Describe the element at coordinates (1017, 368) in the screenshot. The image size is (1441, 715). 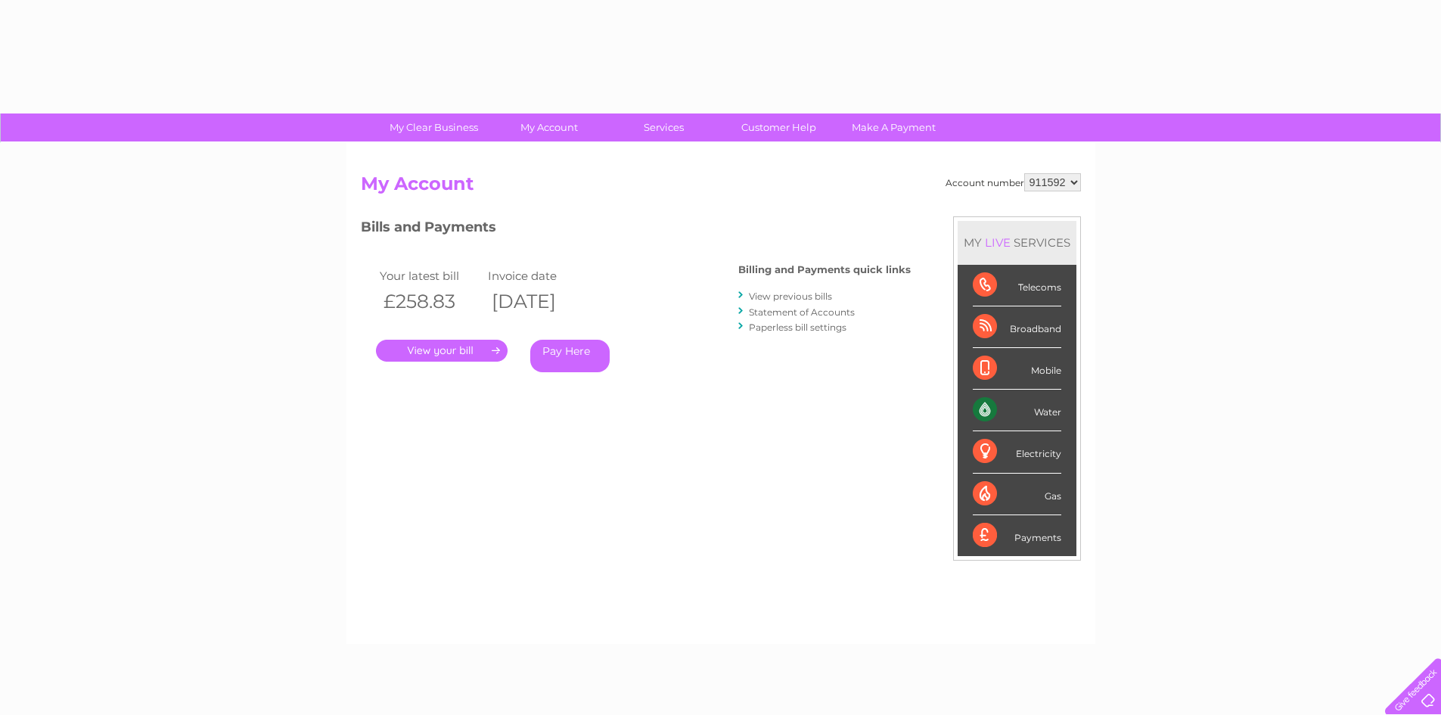
I see `div: Mobile` at that location.